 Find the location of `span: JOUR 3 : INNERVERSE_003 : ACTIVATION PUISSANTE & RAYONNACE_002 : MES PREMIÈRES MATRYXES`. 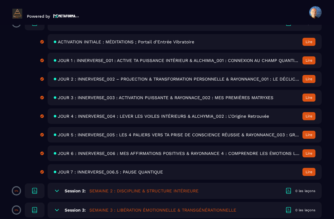

span: JOUR 3 : INNERVERSE_003 : ACTIVATION PUISSANTE & RAYONNACE_002 : MES PREMIÈRES MATRYXES is located at coordinates (166, 98).